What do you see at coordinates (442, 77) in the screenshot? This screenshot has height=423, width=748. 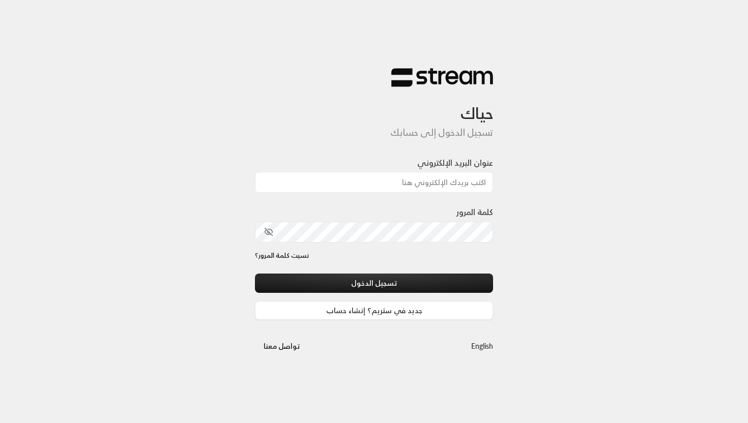 I see `img: Stream Logo` at bounding box center [442, 77].